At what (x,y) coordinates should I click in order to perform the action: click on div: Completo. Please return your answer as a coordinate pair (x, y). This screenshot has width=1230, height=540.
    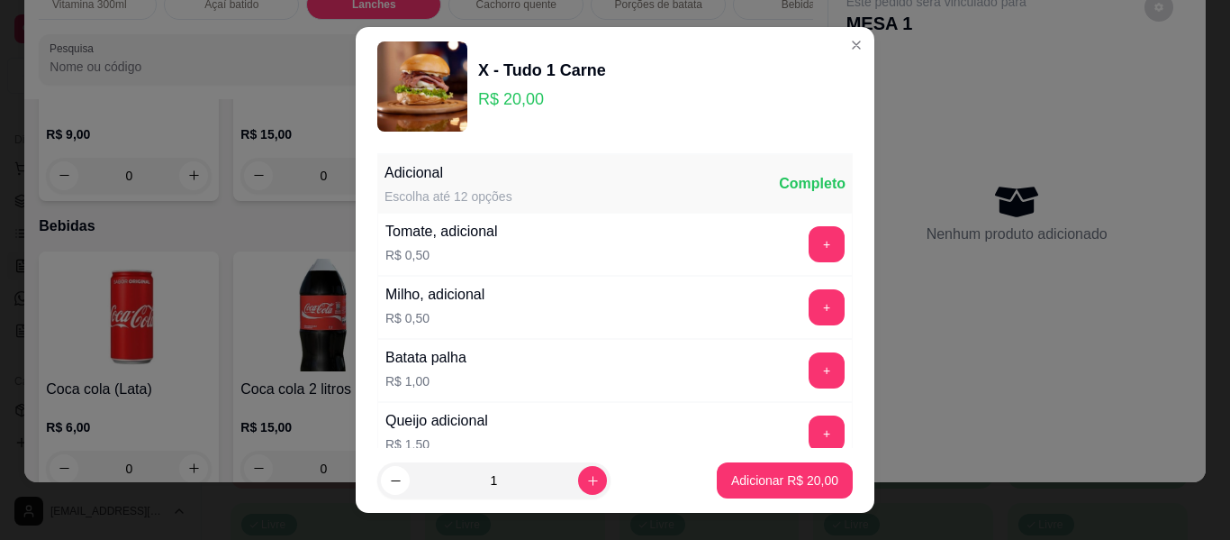
    Looking at the image, I should click on (812, 184).